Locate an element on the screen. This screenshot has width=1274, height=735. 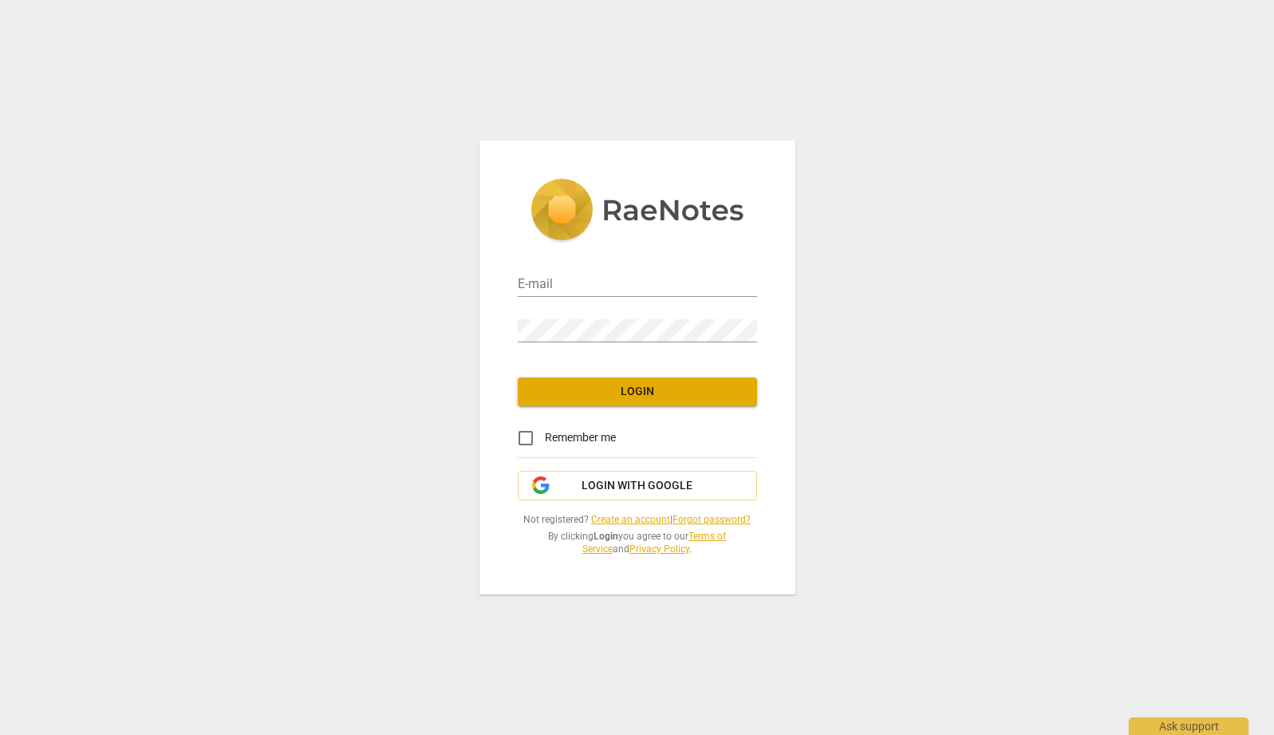
span: By clicking you agree to our and . is located at coordinates (637, 542).